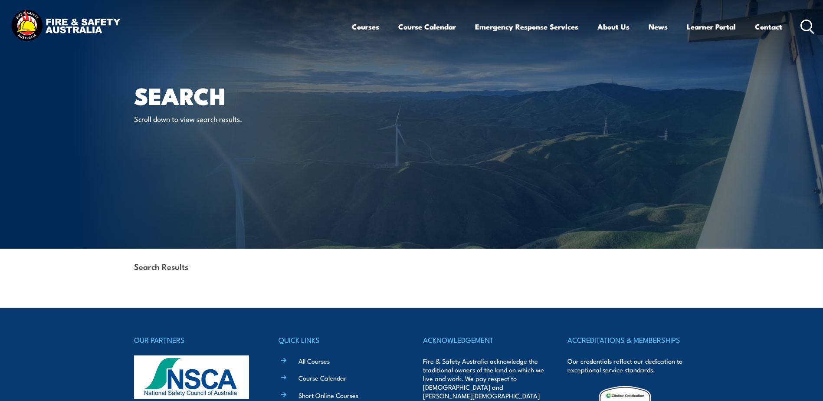 The width and height of the screenshot is (823, 401). I want to click on a: About Us, so click(613, 26).